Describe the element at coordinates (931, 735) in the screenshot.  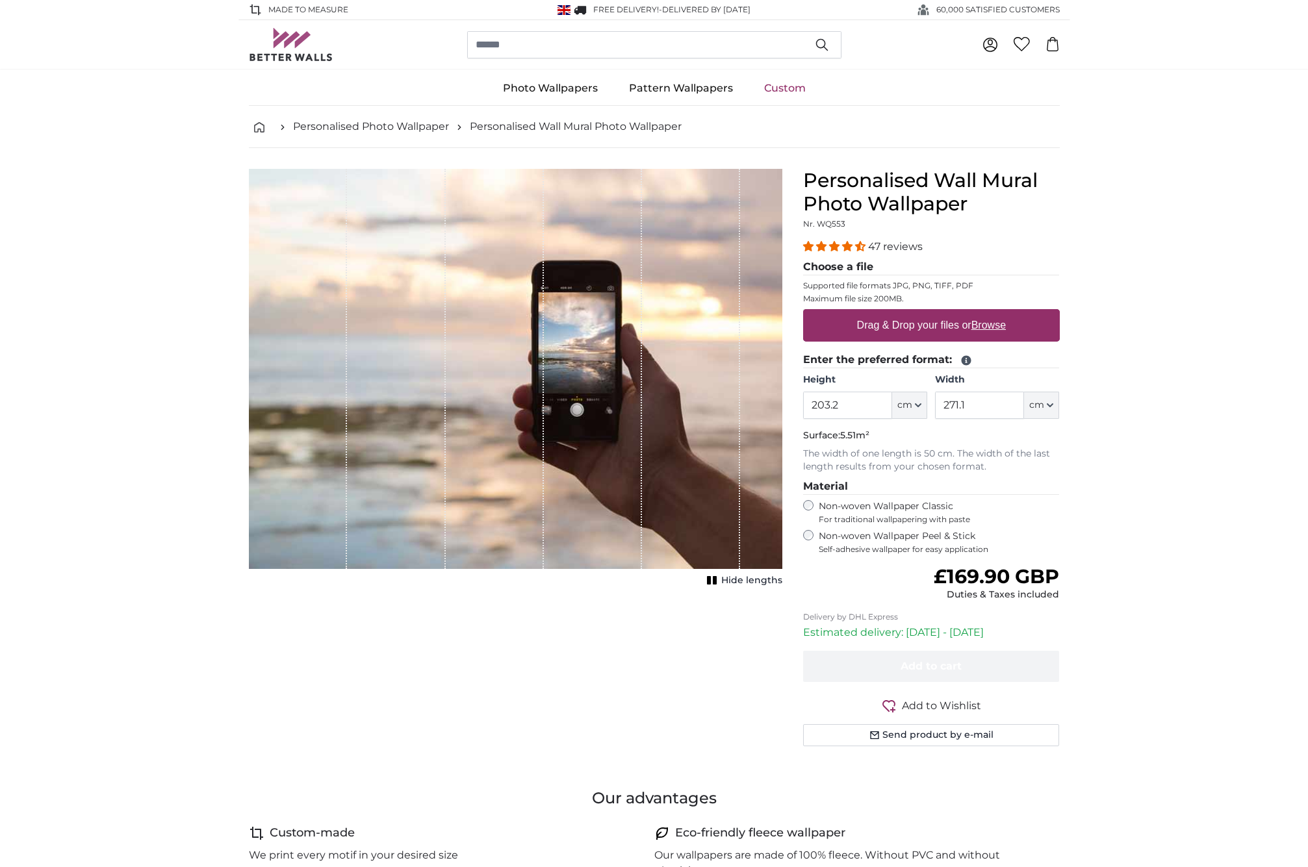
I see `button: Send product by e-mail` at that location.